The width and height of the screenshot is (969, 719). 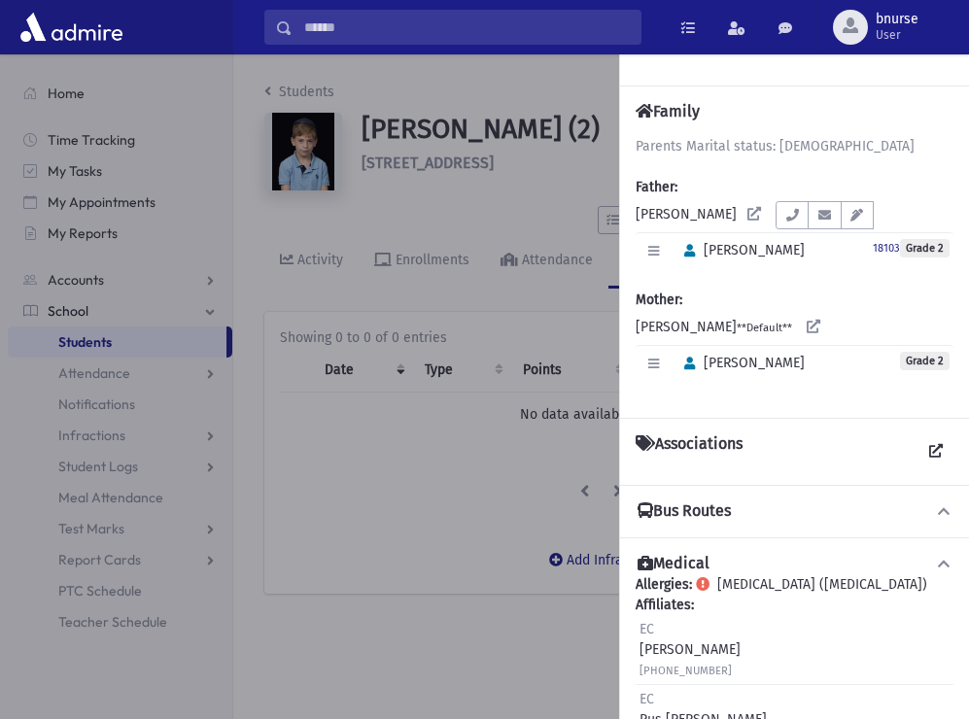 I want to click on span: bnurse, so click(x=897, y=19).